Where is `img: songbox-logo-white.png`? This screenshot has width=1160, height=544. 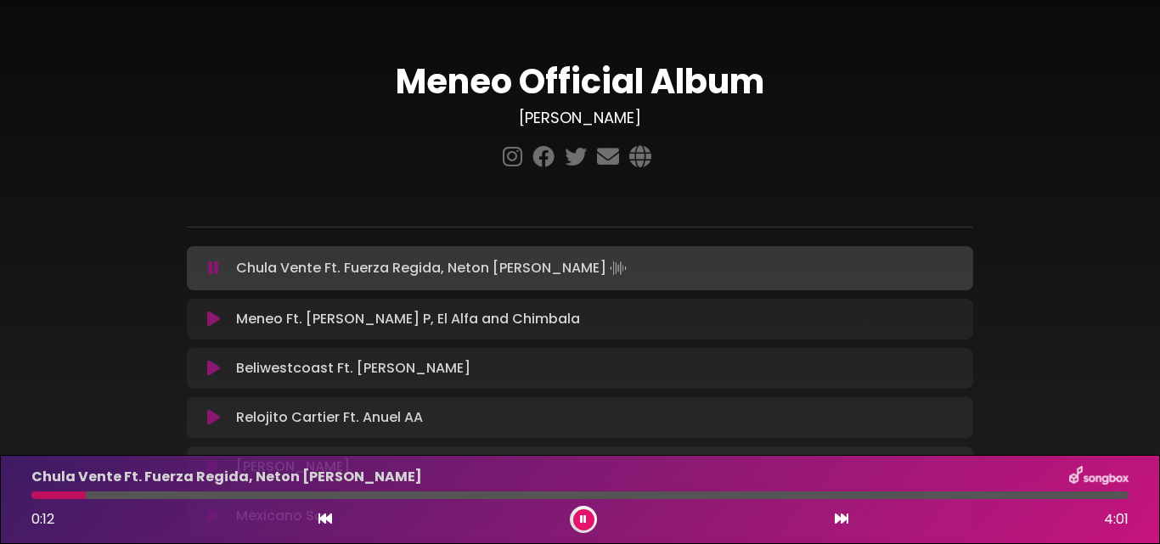
img: songbox-logo-white.png is located at coordinates (1099, 477).